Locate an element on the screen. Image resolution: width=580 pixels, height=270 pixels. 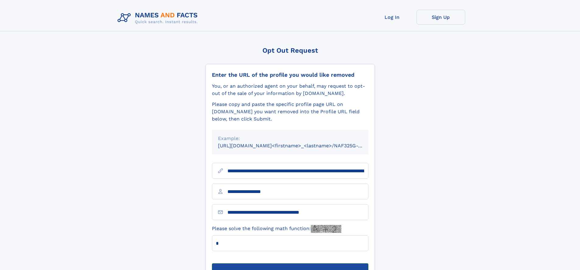
label: Please solve the following math function: is located at coordinates (276, 229).